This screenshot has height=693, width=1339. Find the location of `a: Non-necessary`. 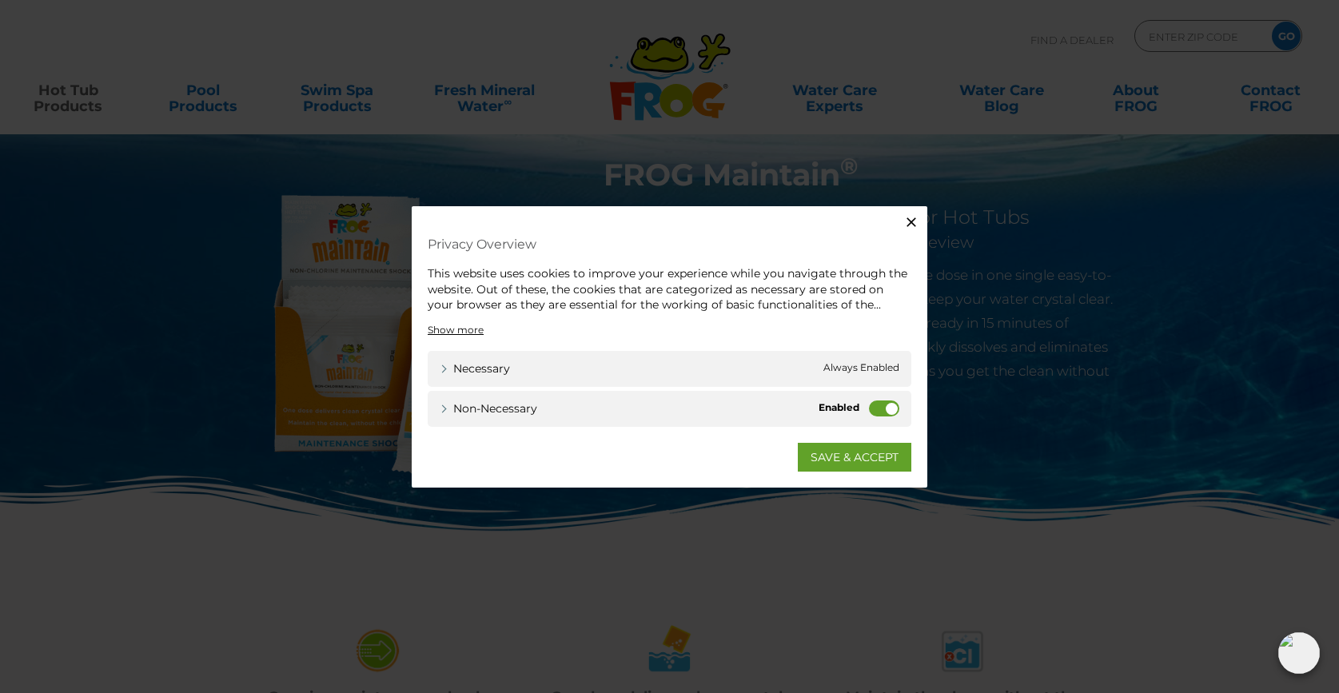

a: Non-necessary is located at coordinates (488, 408).